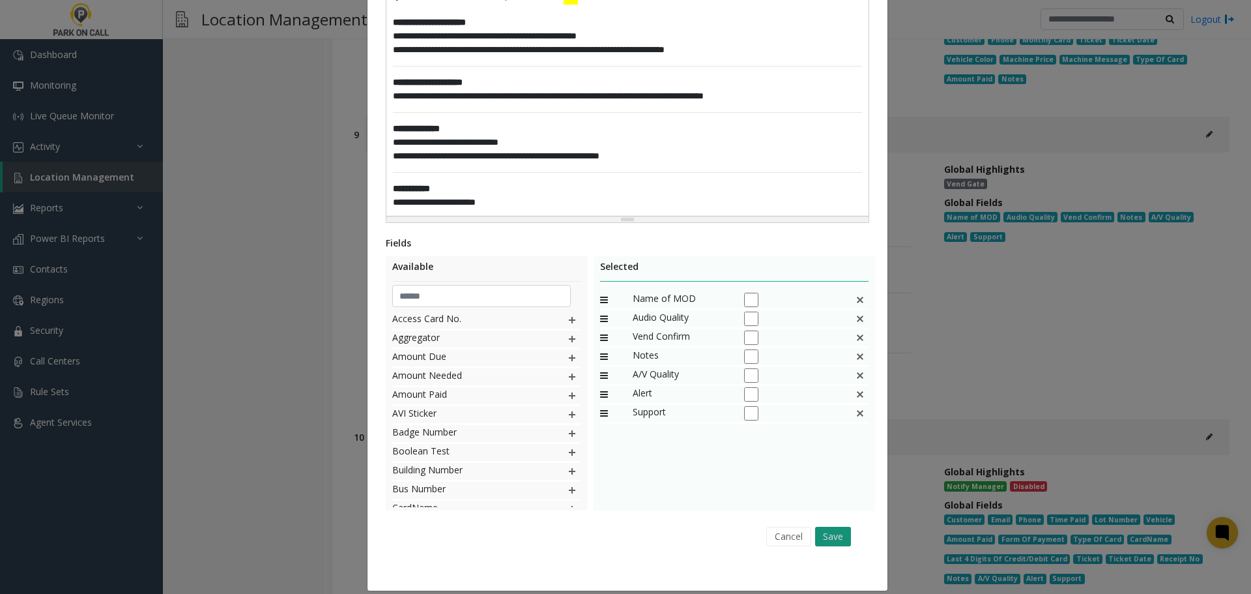 Image resolution: width=1251 pixels, height=594 pixels. Describe the element at coordinates (466, 433) in the screenshot. I see `span: Badge Number` at that location.